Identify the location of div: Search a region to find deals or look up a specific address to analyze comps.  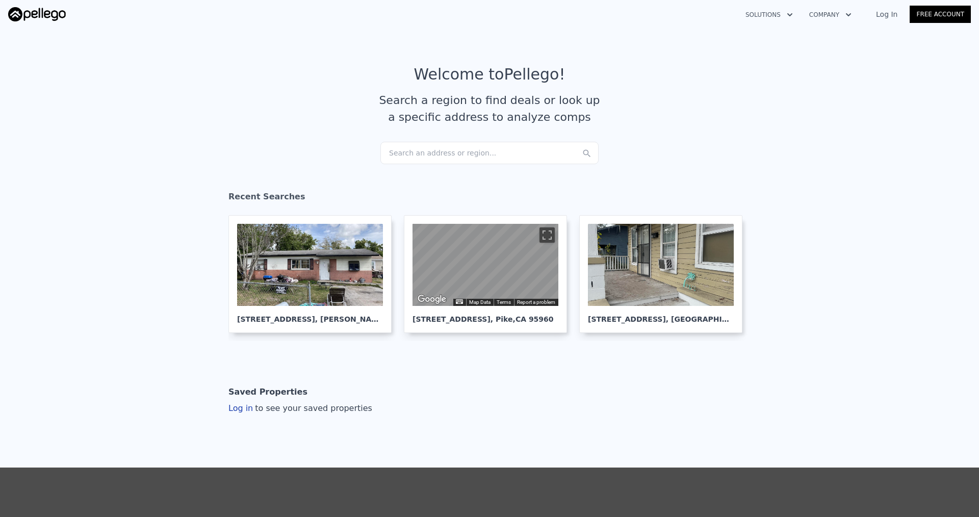
(489, 109).